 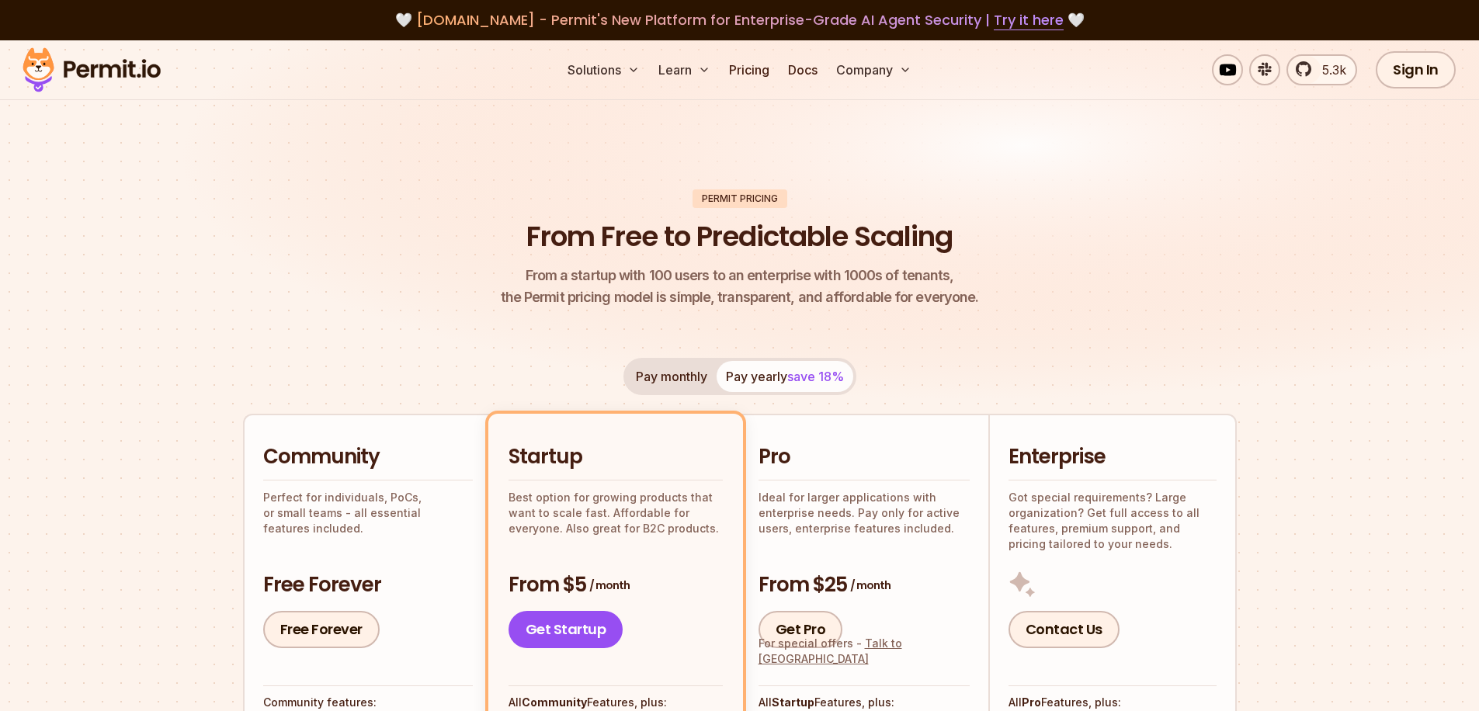 I want to click on p: Perfect for individuals, PoCs, or small teams - all essential features included., so click(x=368, y=513).